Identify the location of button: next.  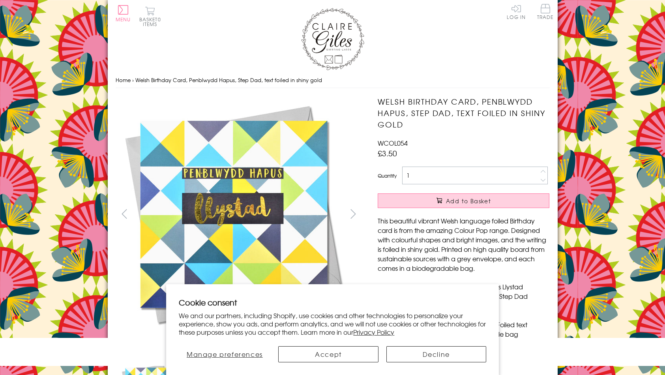
(353, 213).